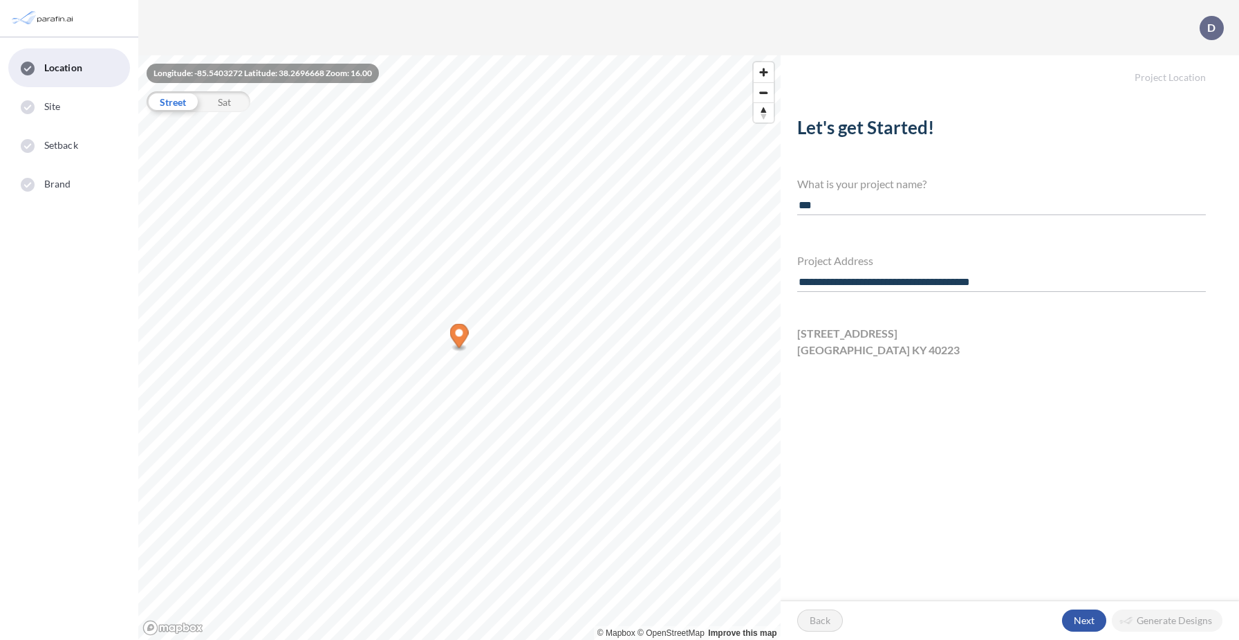  What do you see at coordinates (1010, 69) in the screenshot?
I see `h5: Project Location` at bounding box center [1010, 69].